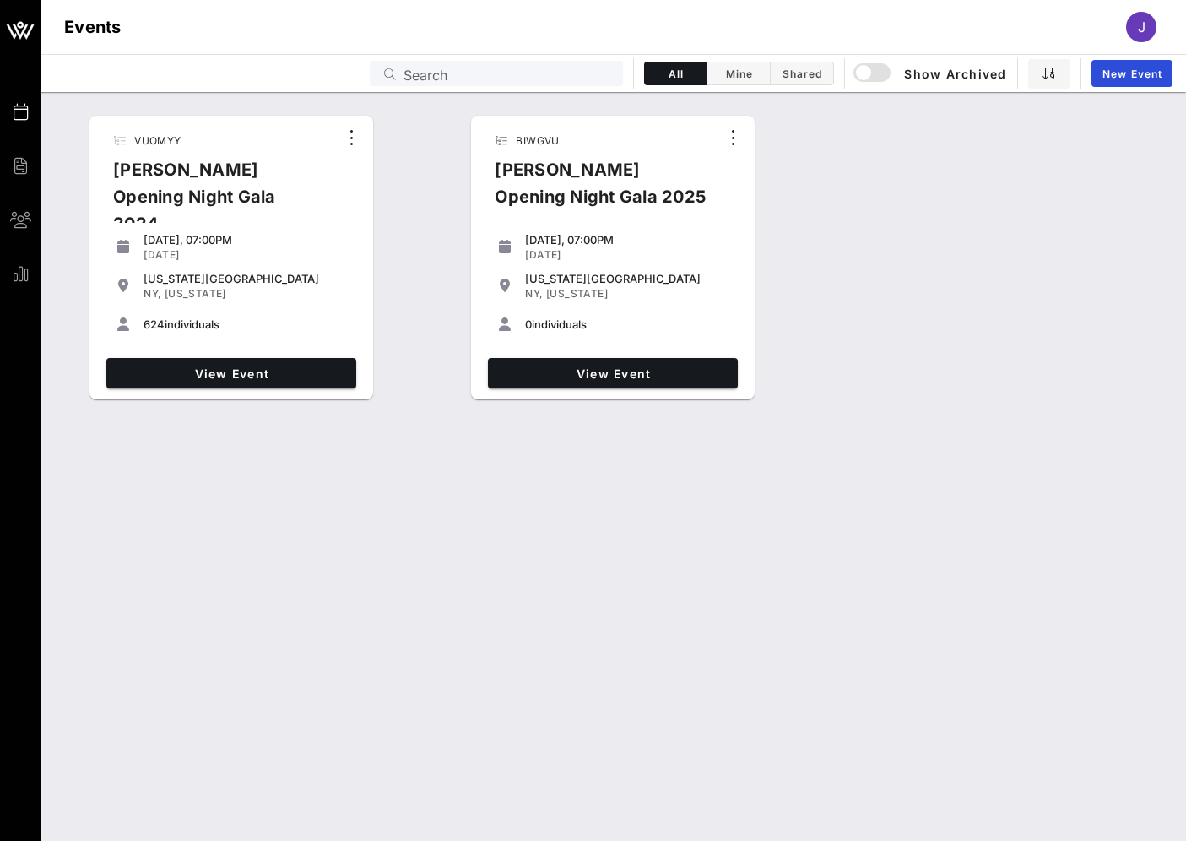  I want to click on span: Mine, so click(739, 73).